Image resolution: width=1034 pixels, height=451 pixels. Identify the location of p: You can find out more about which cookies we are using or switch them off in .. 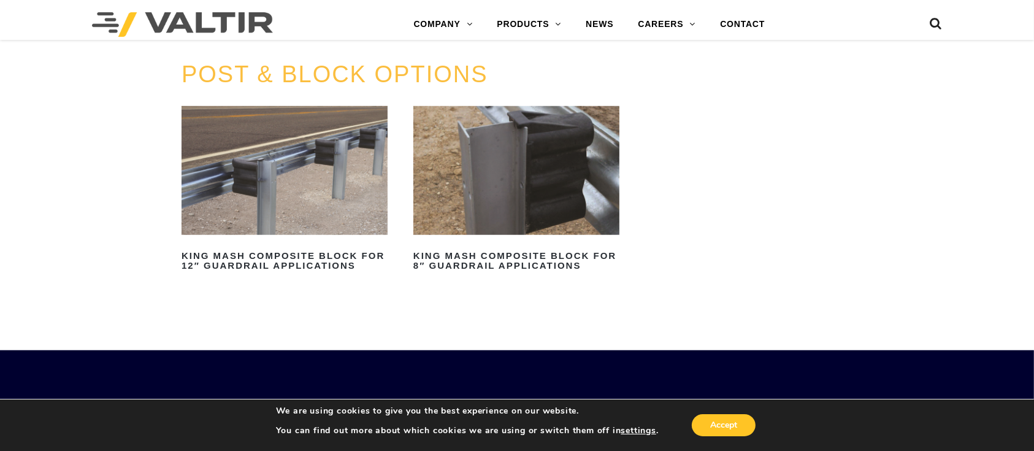
(467, 431).